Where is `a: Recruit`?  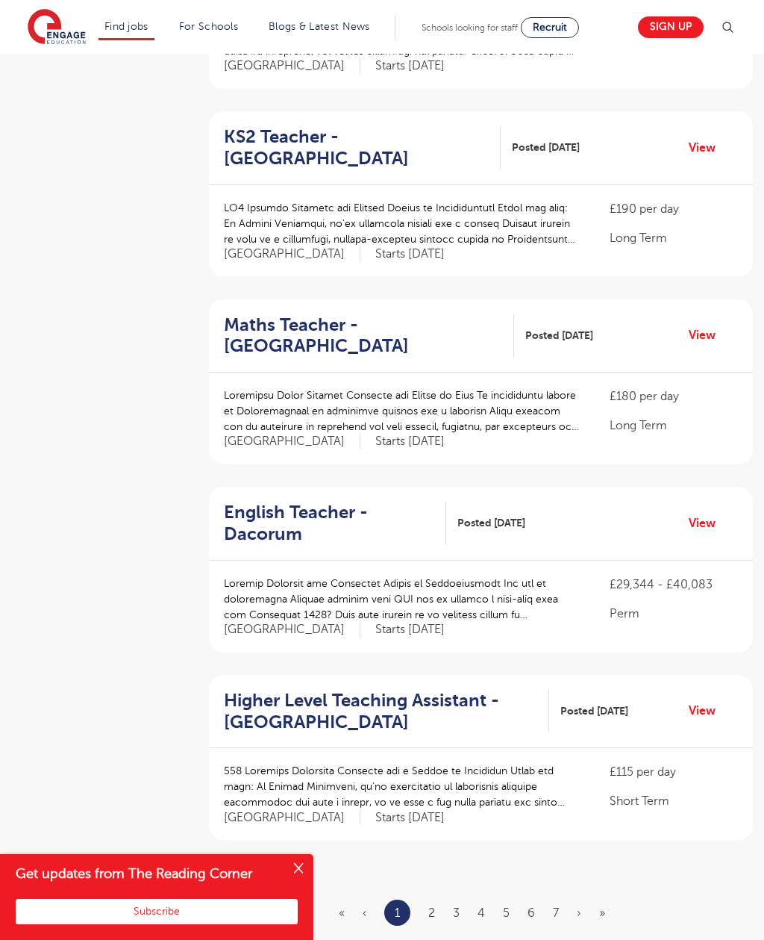
a: Recruit is located at coordinates (550, 28).